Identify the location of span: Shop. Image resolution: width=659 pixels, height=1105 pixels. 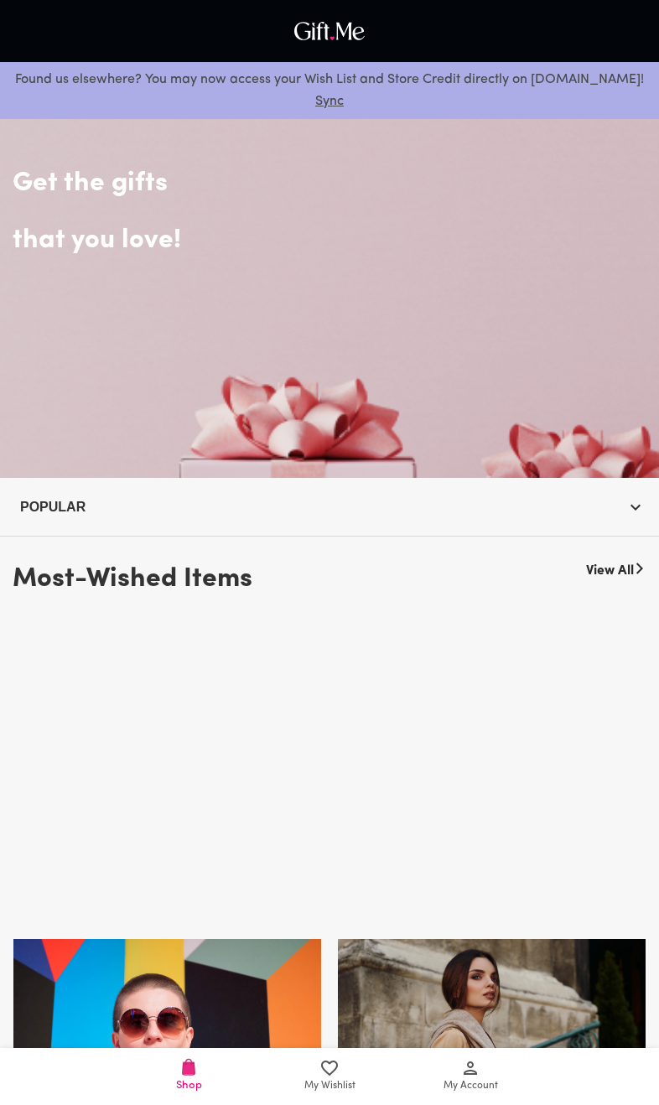
(189, 1085).